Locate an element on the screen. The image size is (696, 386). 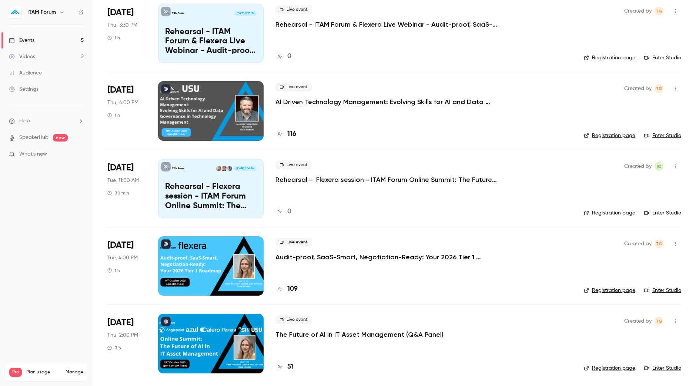
div: 3 h is located at coordinates (114, 347).